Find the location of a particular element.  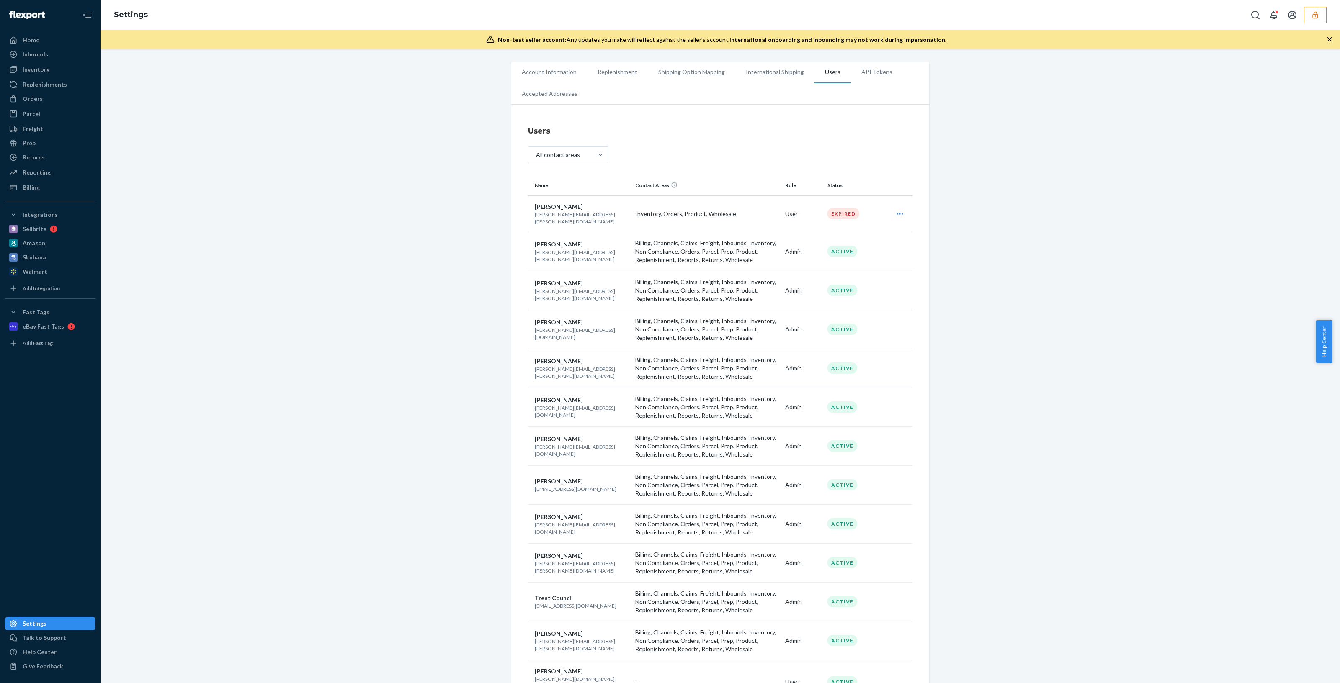

a: Add Integration is located at coordinates (50, 288).